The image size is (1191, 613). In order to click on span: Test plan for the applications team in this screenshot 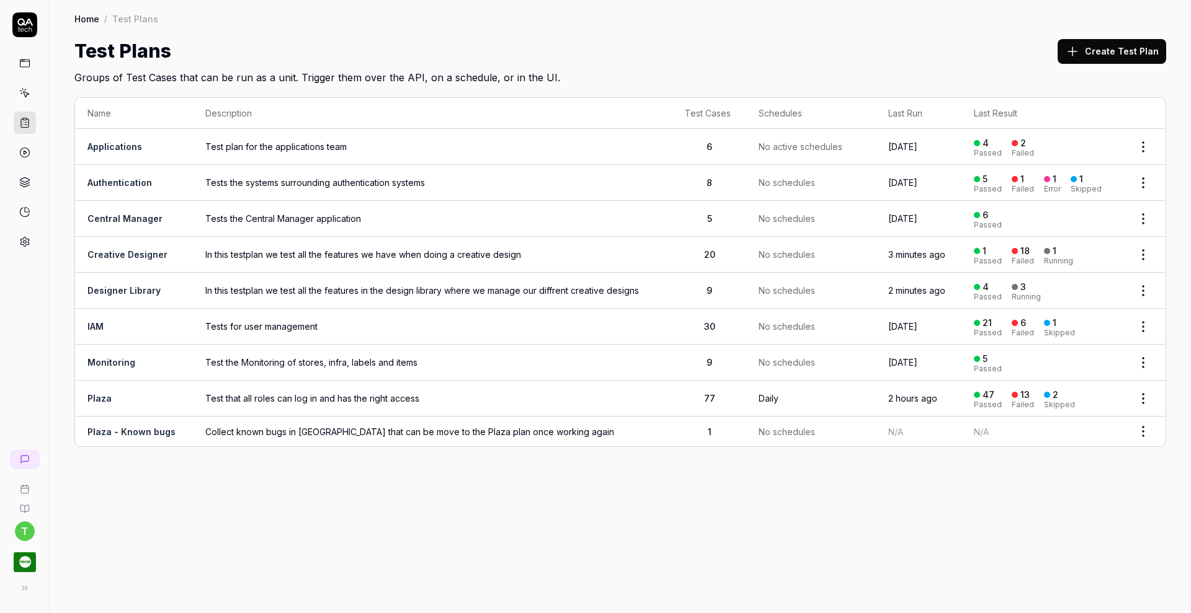, I will do `click(432, 146)`.